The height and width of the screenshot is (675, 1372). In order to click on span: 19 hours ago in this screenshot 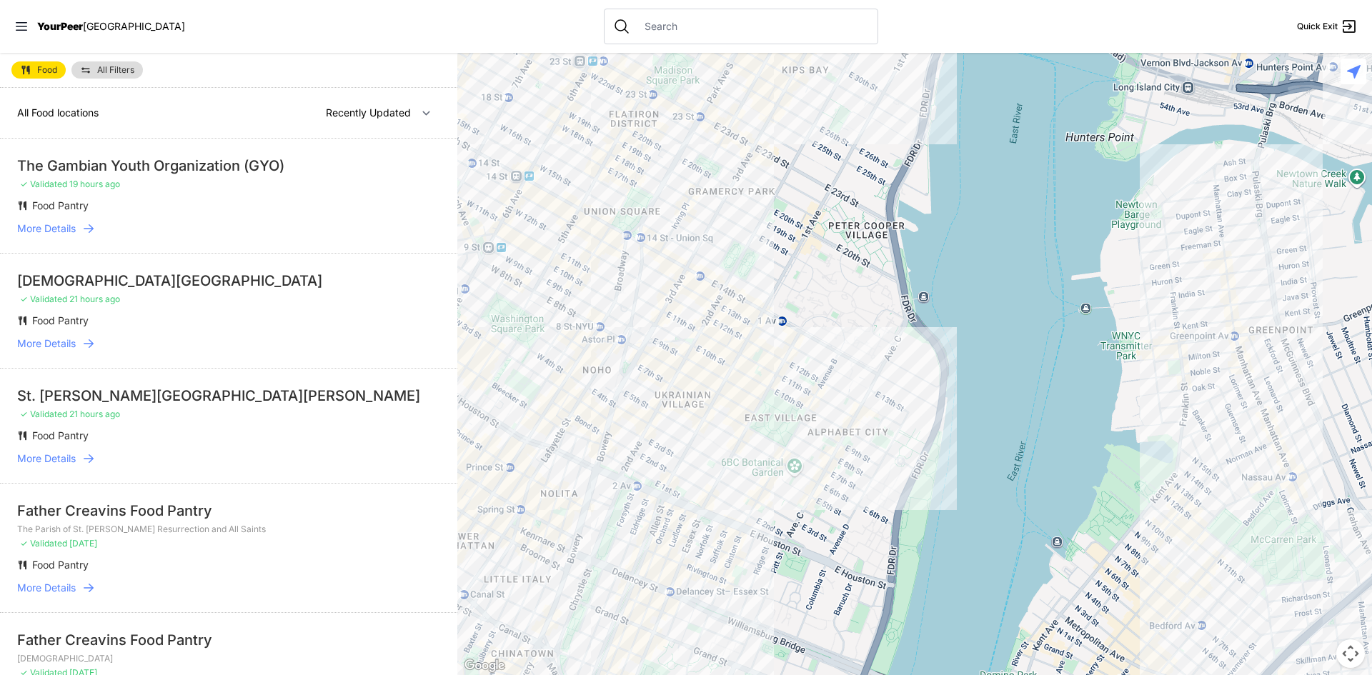, I will do `click(94, 184)`.